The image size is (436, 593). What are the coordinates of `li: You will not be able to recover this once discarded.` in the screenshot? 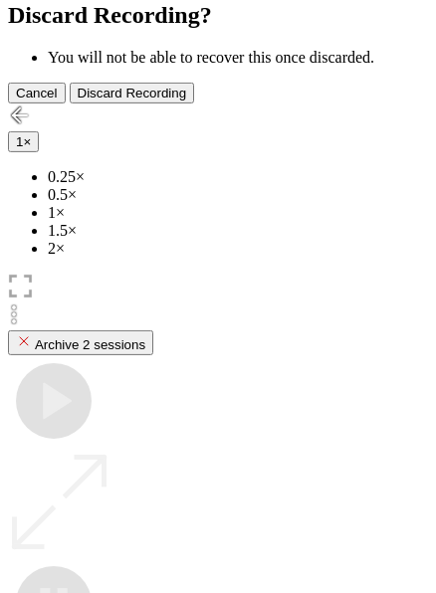 It's located at (238, 58).